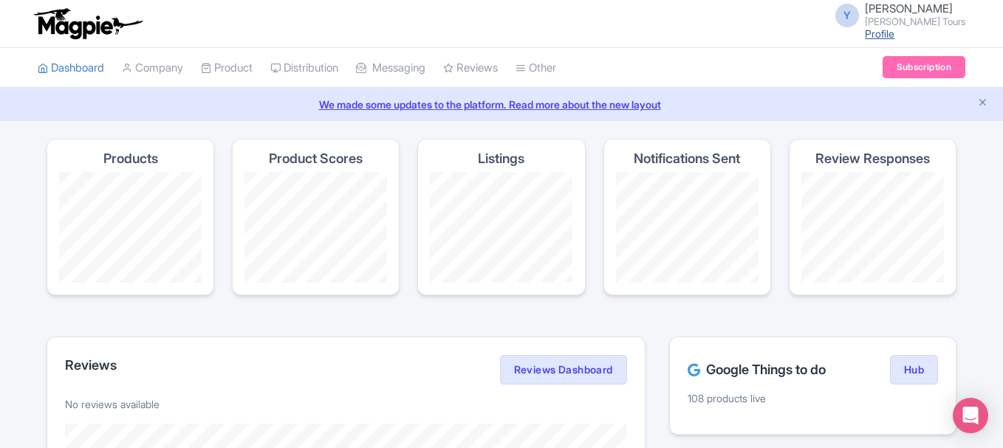  I want to click on a: Dashboard, so click(71, 68).